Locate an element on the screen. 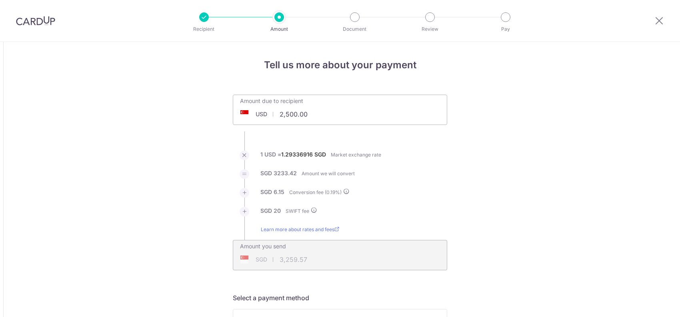 The width and height of the screenshot is (680, 317). p: Amount is located at coordinates (279, 29).